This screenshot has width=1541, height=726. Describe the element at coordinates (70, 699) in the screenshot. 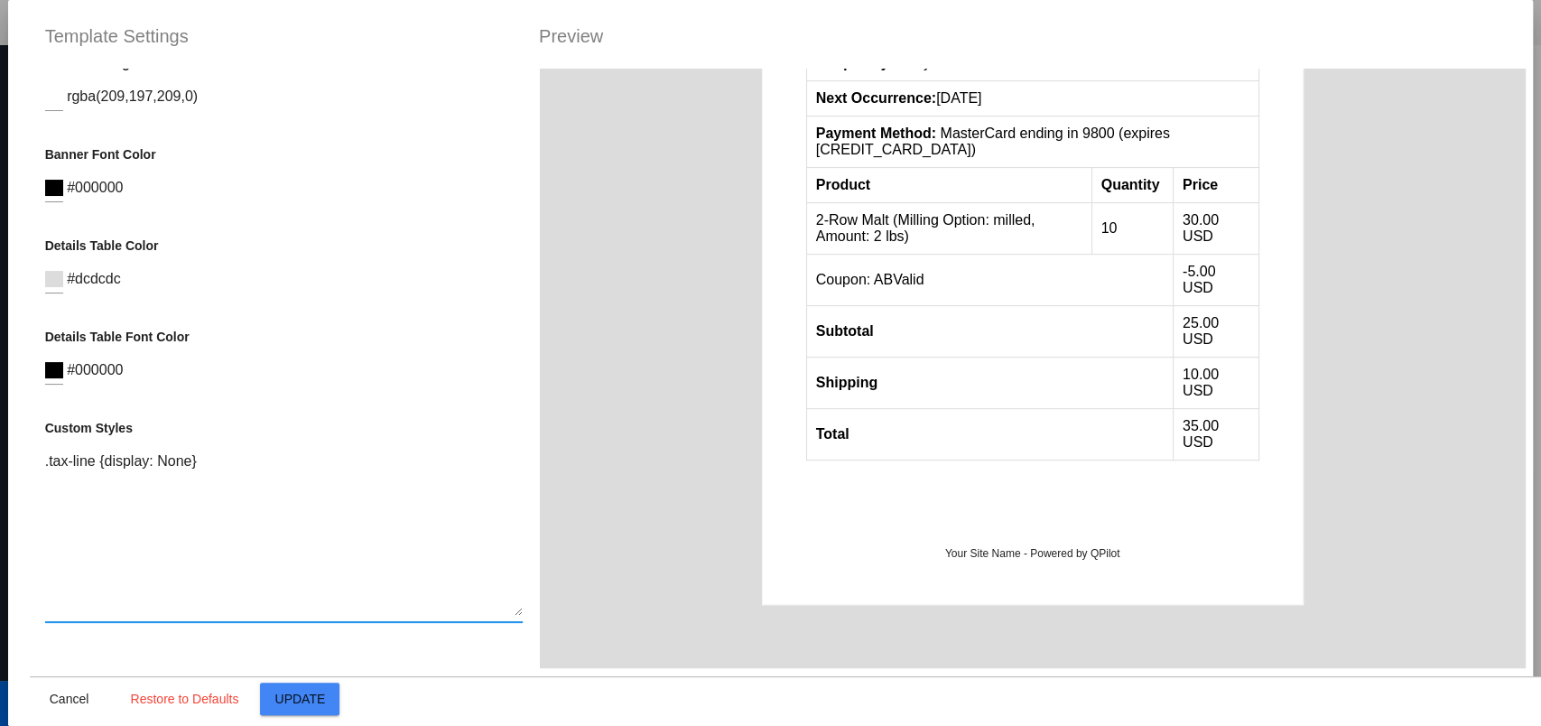

I see `span: Cancel` at that location.